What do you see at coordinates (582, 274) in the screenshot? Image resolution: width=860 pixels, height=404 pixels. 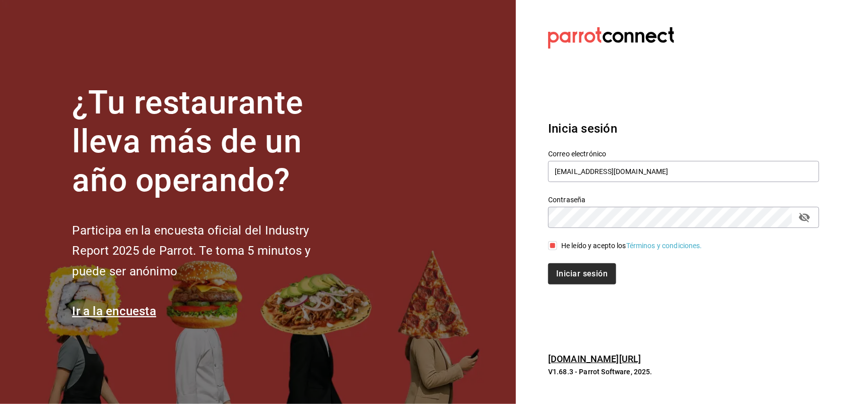 I see `button: Iniciar sesión` at bounding box center [582, 274].